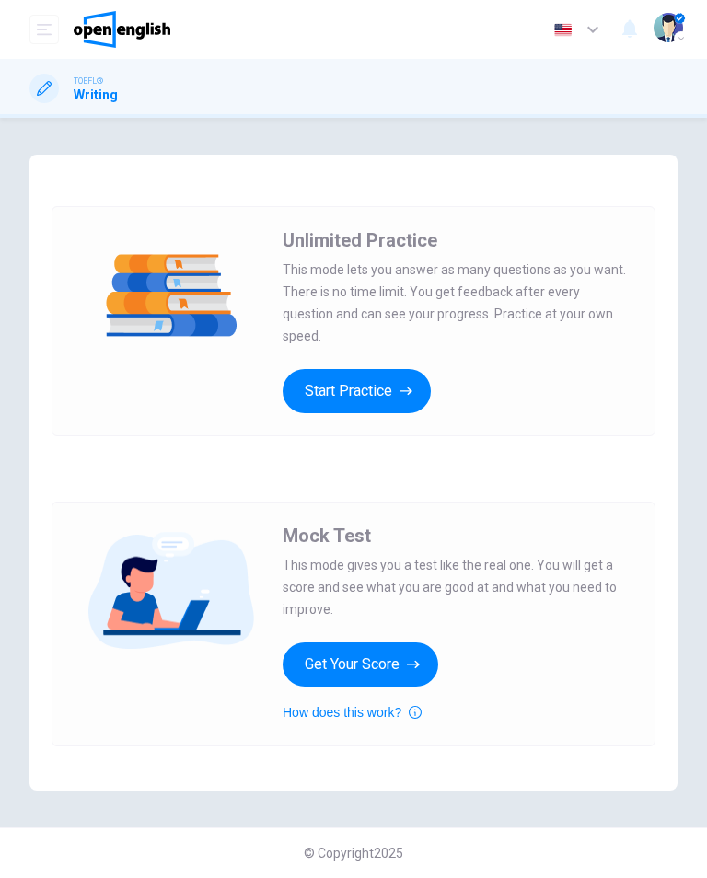 This screenshot has height=878, width=707. Describe the element at coordinates (122, 29) in the screenshot. I see `img: OpenEnglish logo` at that location.